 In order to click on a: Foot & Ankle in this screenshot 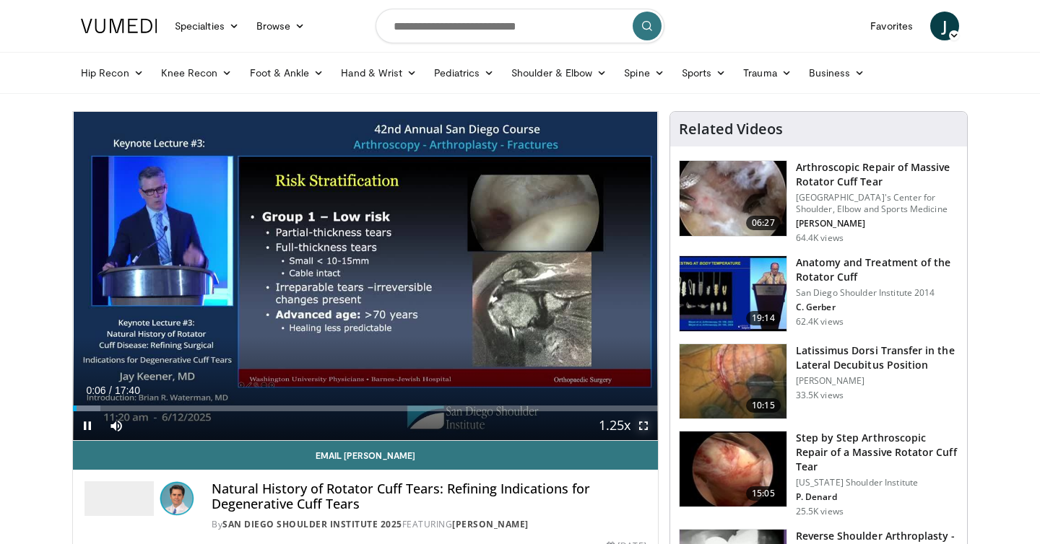, I will do `click(287, 73)`.